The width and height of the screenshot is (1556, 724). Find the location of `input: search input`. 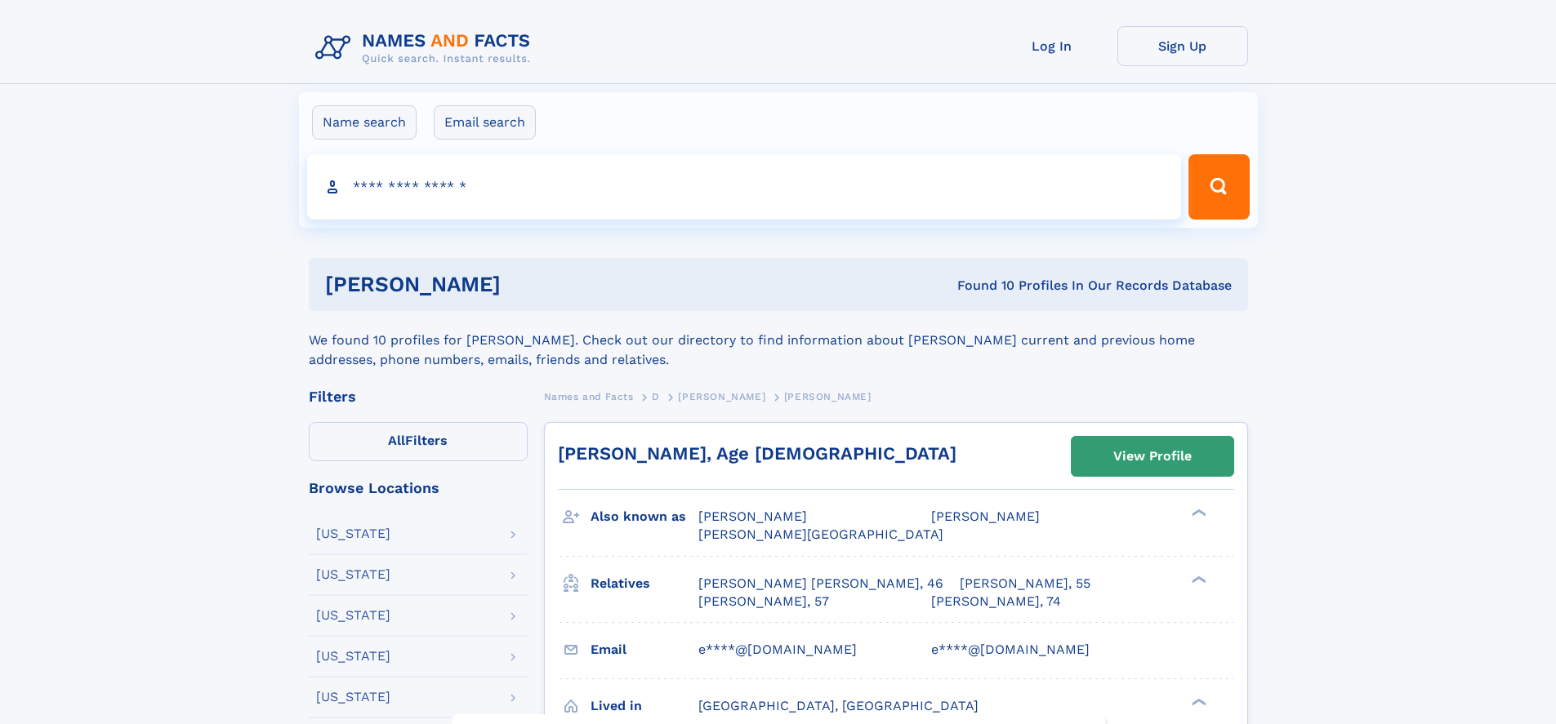

input: search input is located at coordinates (744, 187).